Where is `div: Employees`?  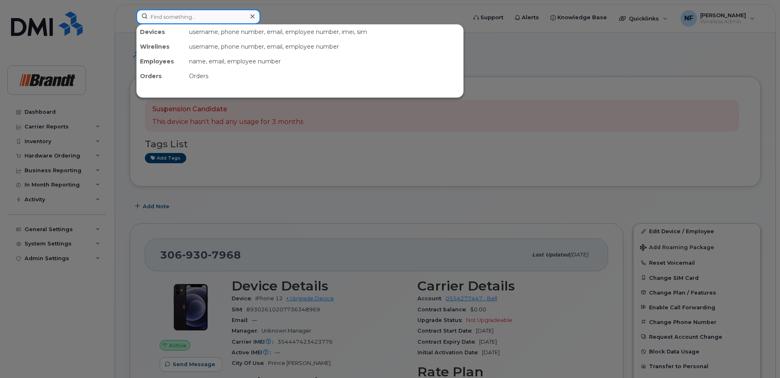 div: Employees is located at coordinates (161, 61).